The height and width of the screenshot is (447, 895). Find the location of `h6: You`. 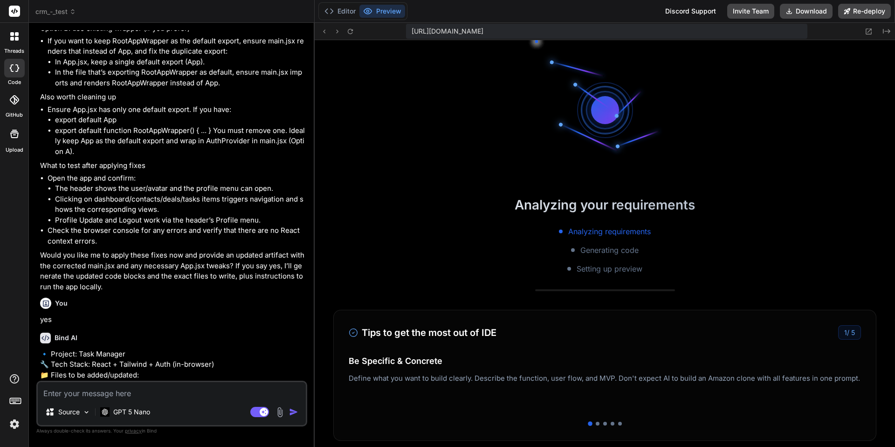

h6: You is located at coordinates (61, 303).